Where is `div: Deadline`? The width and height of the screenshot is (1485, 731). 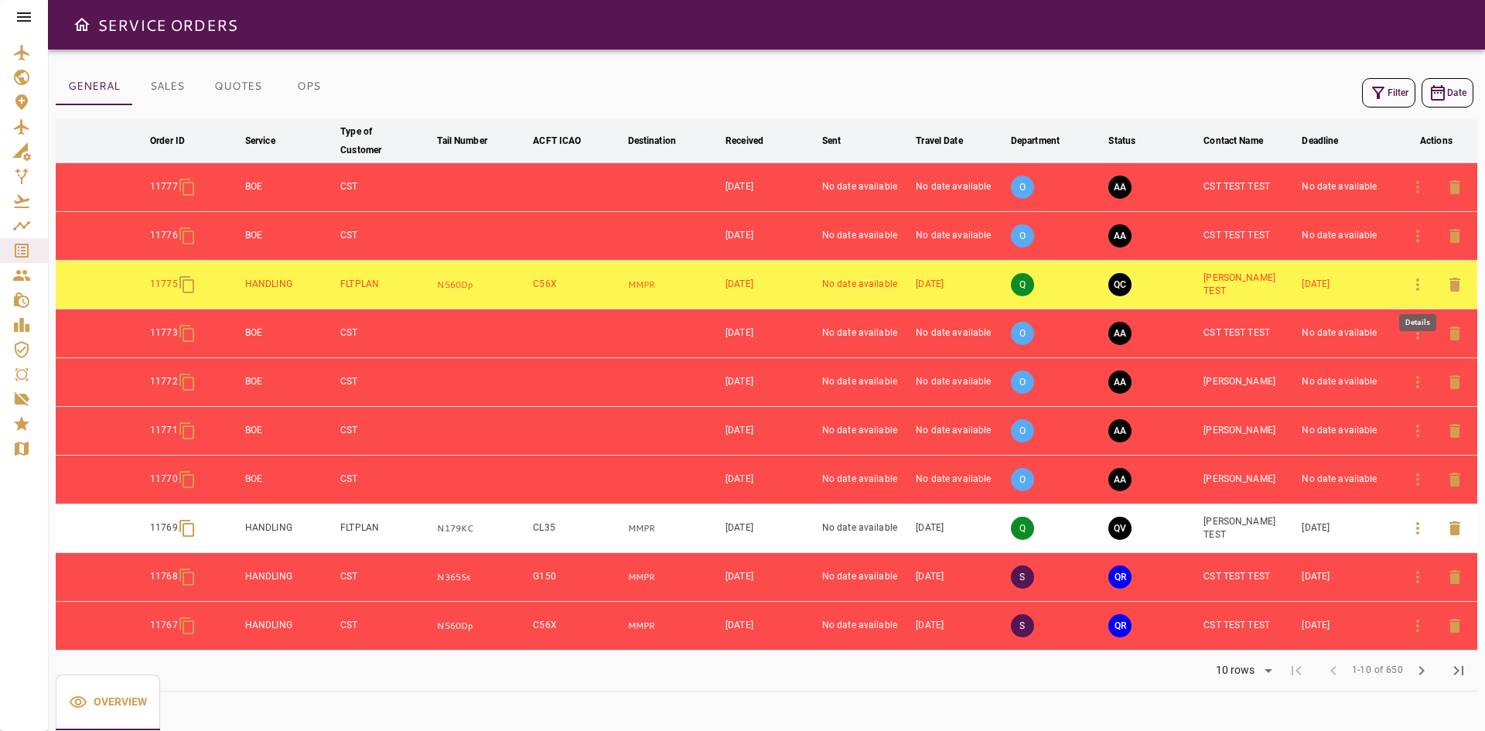 div: Deadline is located at coordinates (1319, 141).